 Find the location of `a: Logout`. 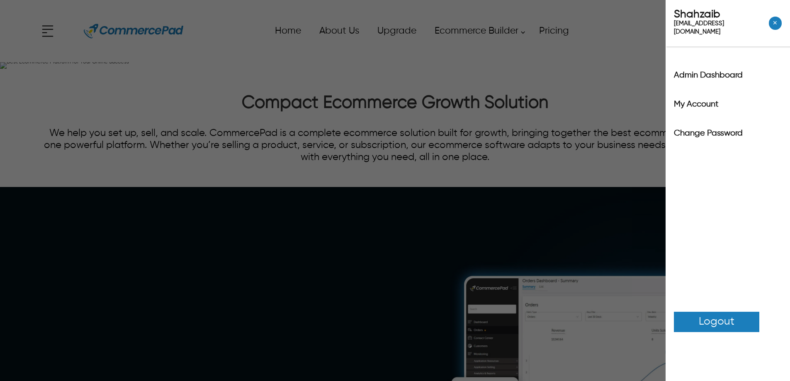

a: Logout is located at coordinates (716, 322).